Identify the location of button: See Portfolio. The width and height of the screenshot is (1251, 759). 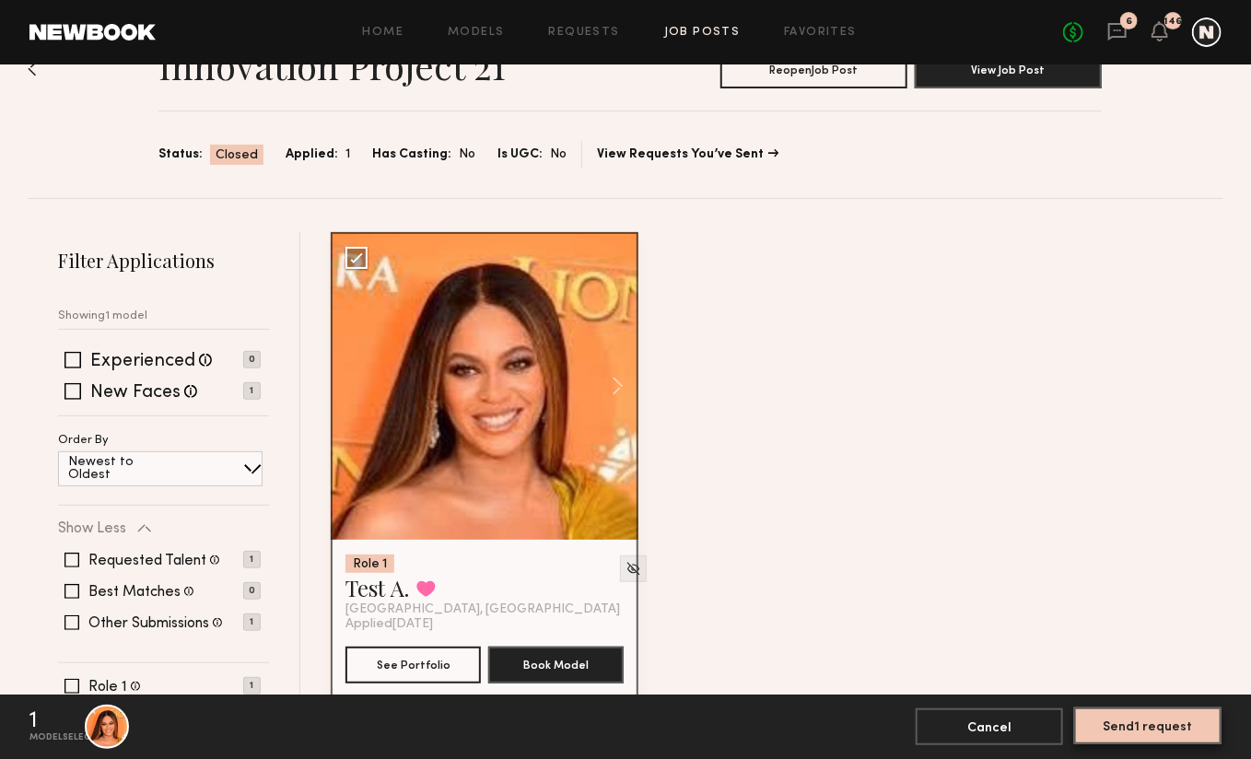
(413, 665).